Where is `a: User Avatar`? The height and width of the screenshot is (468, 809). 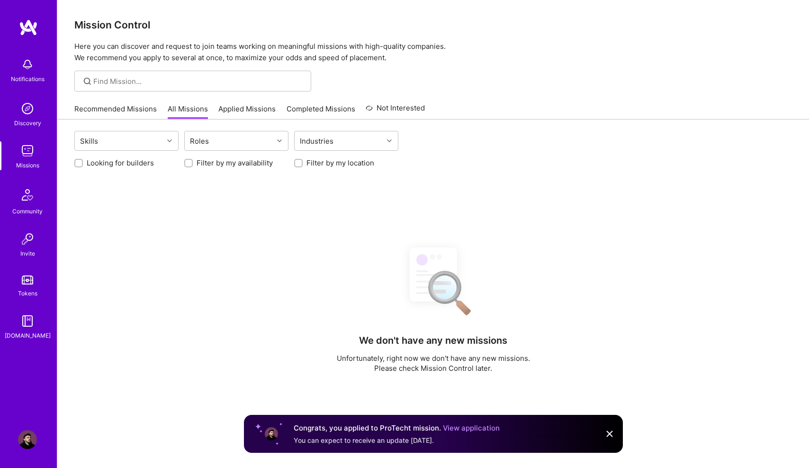 a: User Avatar is located at coordinates (27, 439).